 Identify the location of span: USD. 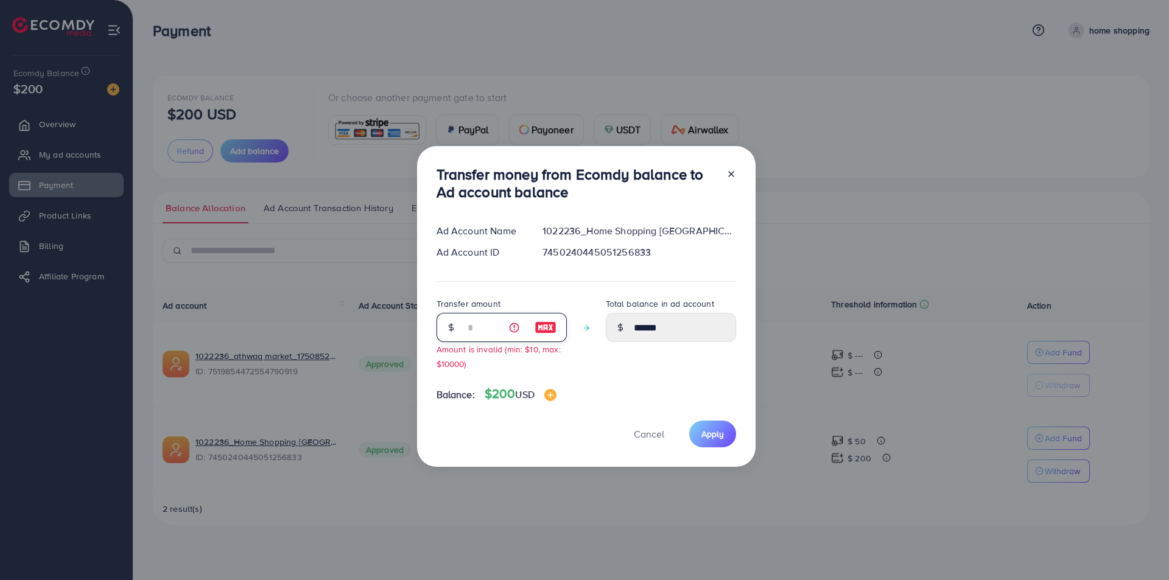
(524, 395).